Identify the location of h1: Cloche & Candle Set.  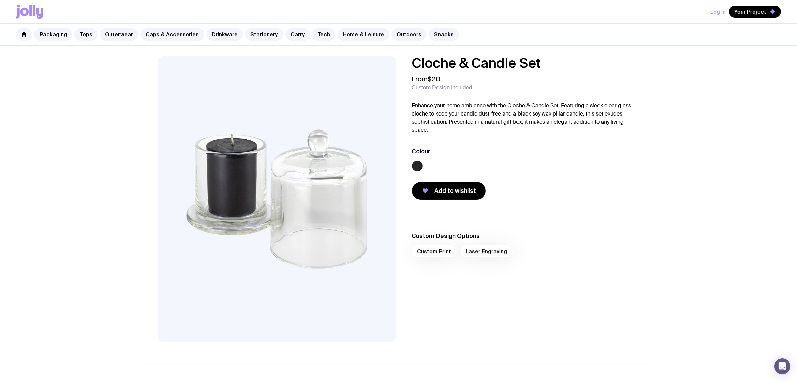
(526, 63).